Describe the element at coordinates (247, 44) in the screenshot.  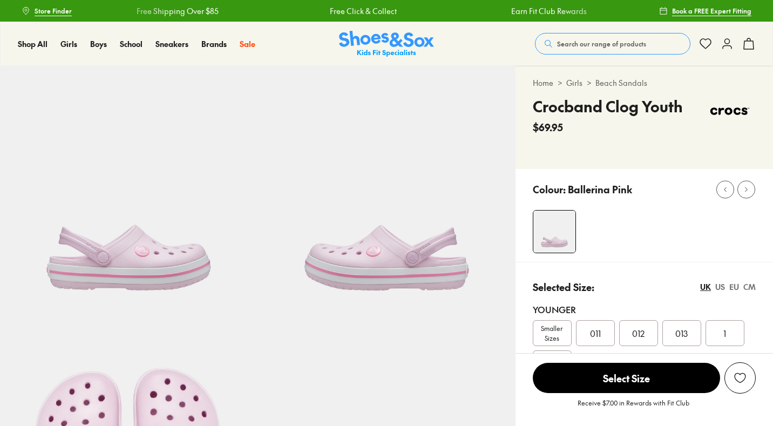
I see `a: Sale` at that location.